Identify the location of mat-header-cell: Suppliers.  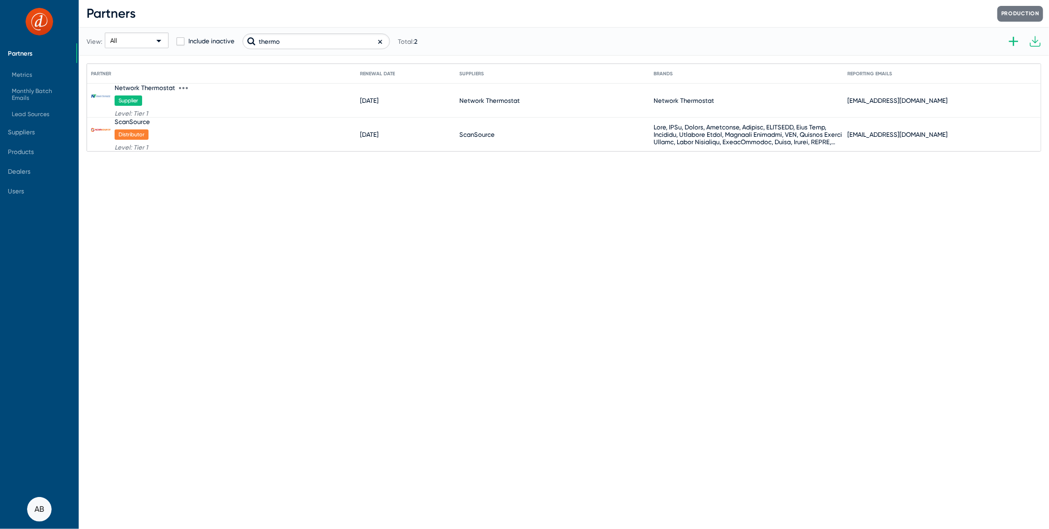
(556, 74).